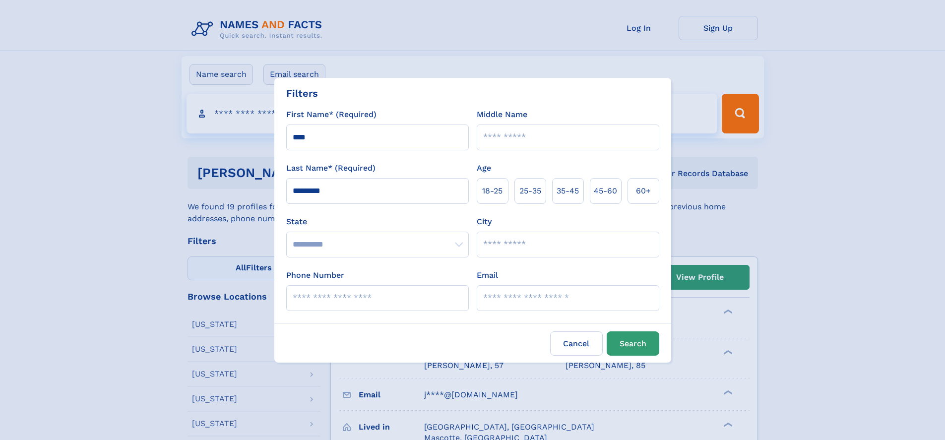 This screenshot has width=945, height=440. What do you see at coordinates (644, 191) in the screenshot?
I see `span: 60+` at bounding box center [644, 191].